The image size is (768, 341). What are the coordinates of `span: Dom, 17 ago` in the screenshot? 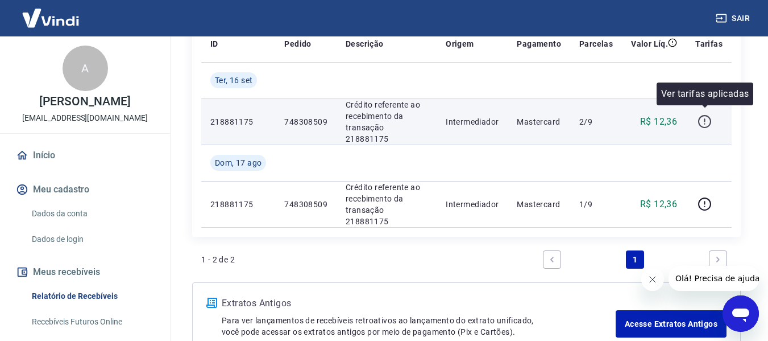 It's located at (238, 163).